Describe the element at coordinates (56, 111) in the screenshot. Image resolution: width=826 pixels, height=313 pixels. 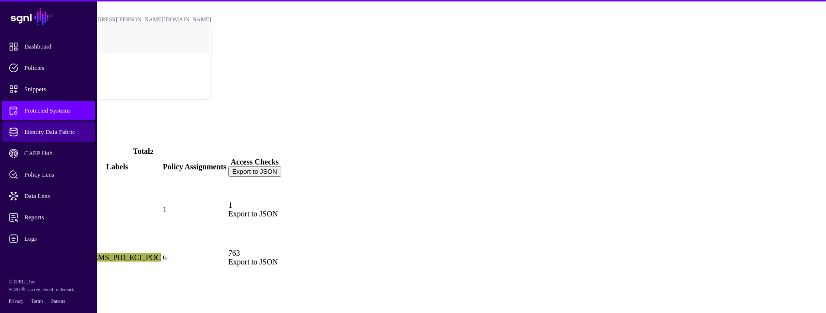
I see `span: Protected Systems` at that location.